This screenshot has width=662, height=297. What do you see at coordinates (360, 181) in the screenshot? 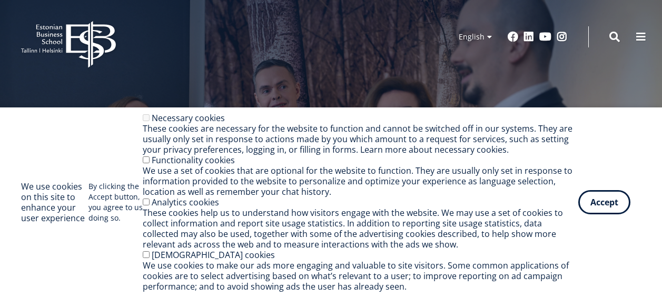
I see `div: We use a set of cookies that are optional for the website to function. They are usually only set ...` at bounding box center [360, 181].